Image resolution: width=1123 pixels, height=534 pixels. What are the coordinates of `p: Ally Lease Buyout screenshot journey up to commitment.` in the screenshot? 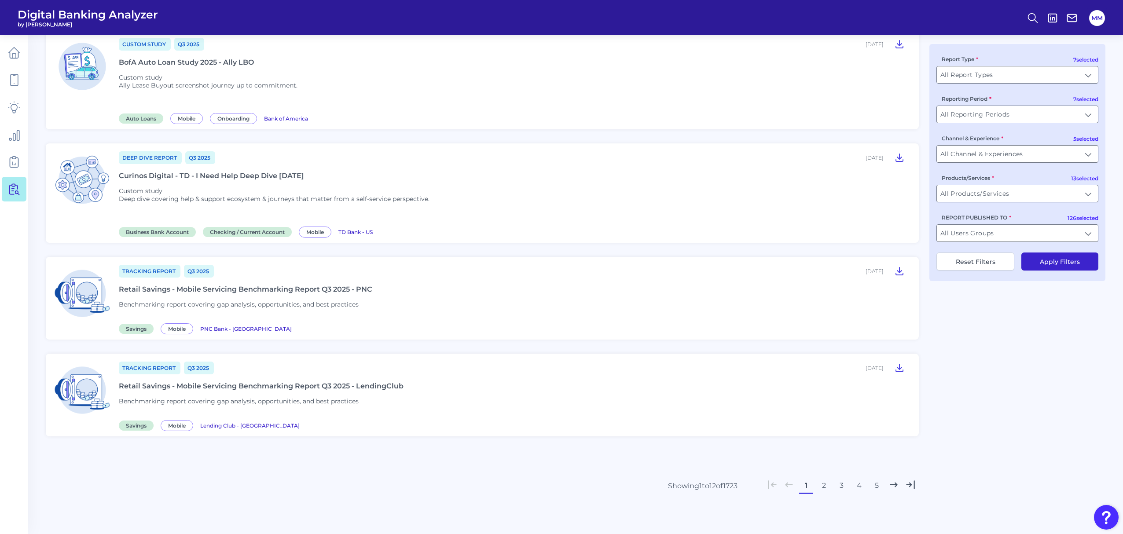 It's located at (208, 85).